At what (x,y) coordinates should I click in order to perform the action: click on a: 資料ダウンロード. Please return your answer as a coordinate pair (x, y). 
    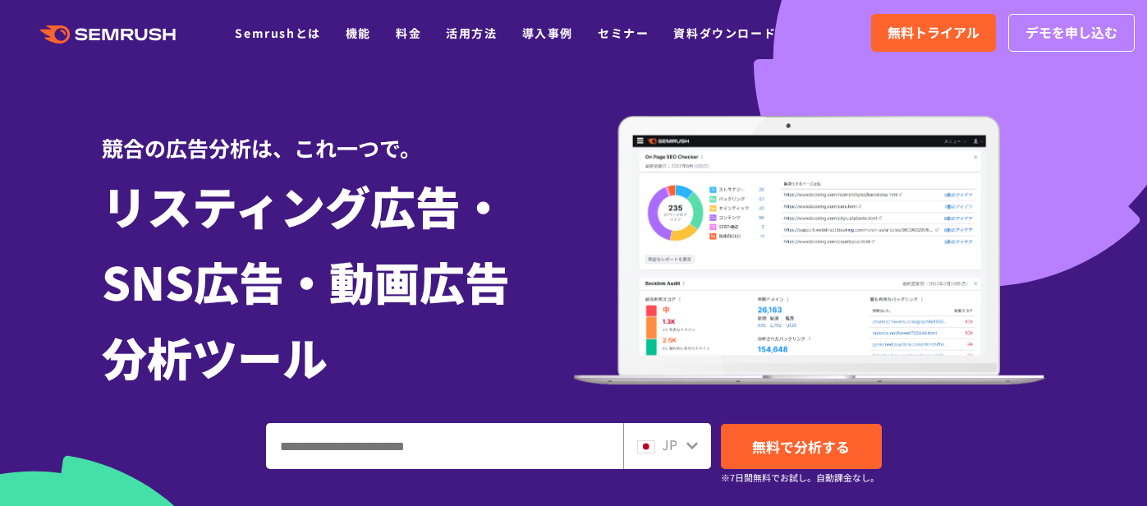
    Looking at the image, I should click on (724, 33).